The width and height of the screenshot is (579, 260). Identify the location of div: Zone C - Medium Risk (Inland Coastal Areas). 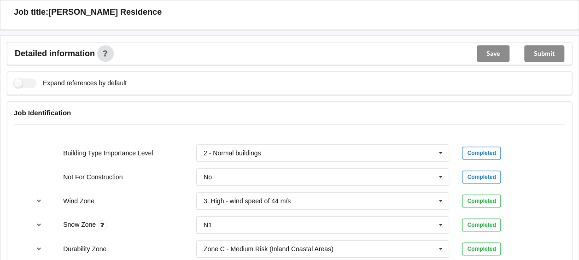
(269, 249).